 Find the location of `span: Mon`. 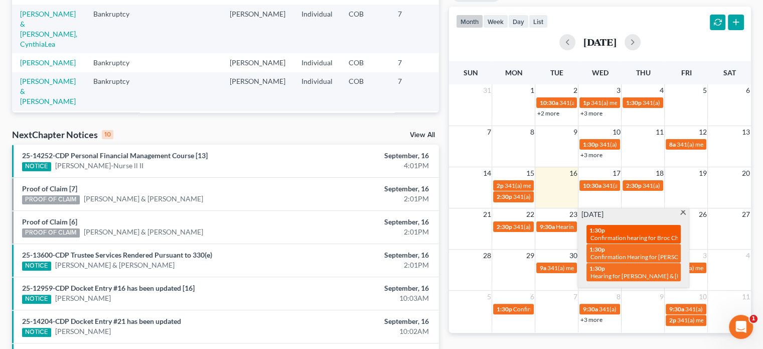

span: Mon is located at coordinates (513, 72).